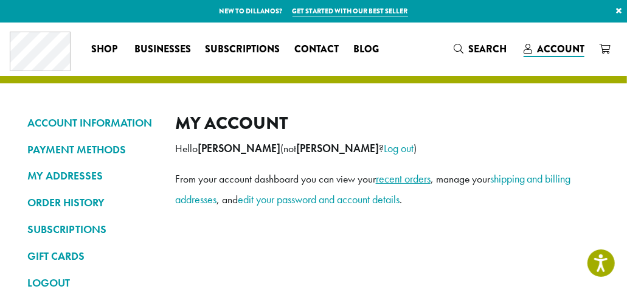 This screenshot has width=627, height=289. What do you see at coordinates (387, 189) in the screenshot?
I see `p: From your account dashboard you can view your , manage your , and .` at bounding box center [387, 189].